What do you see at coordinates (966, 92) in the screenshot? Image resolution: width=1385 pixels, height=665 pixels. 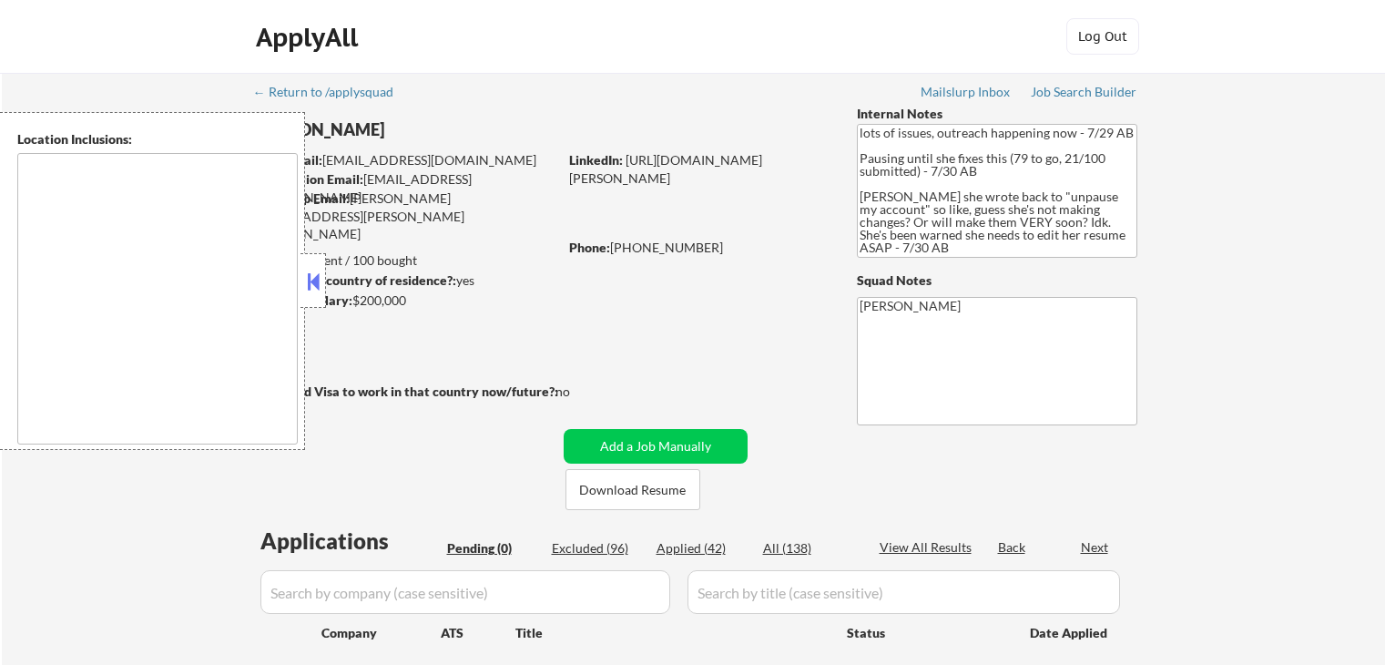 I see `div: Mailslurp Inbox` at bounding box center [966, 92].